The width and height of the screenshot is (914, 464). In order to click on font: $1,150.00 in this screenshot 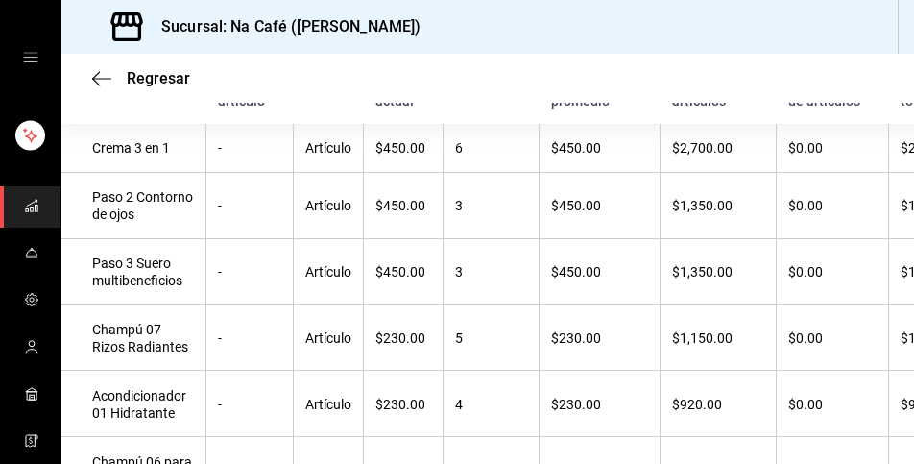, I will do `click(702, 338)`.